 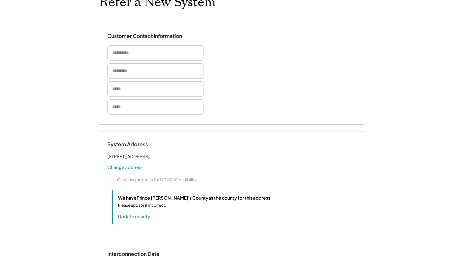 I want to click on div: Checking address for DC SREC eligibility..., so click(x=159, y=180).